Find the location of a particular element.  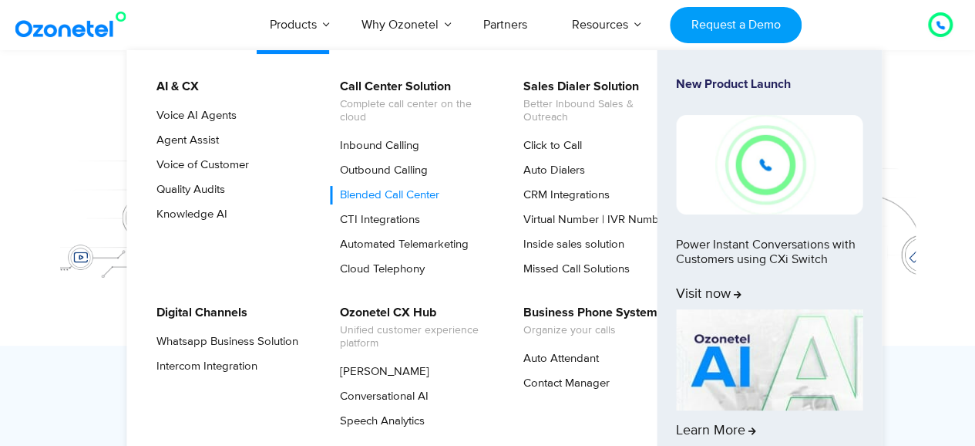

a: Speech Analytics is located at coordinates (379, 421).